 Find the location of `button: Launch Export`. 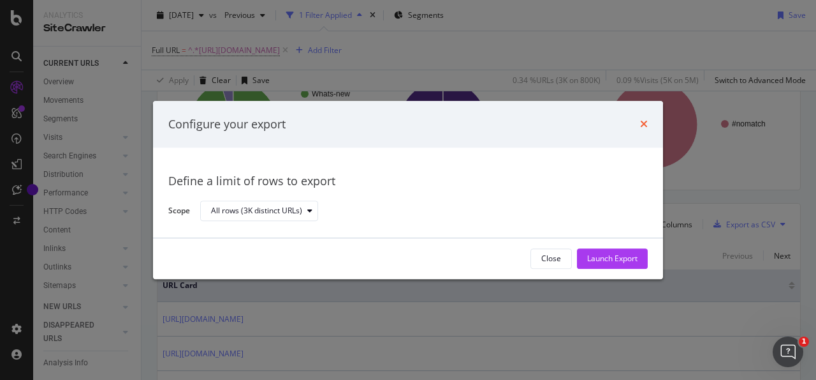

button: Launch Export is located at coordinates (612, 258).